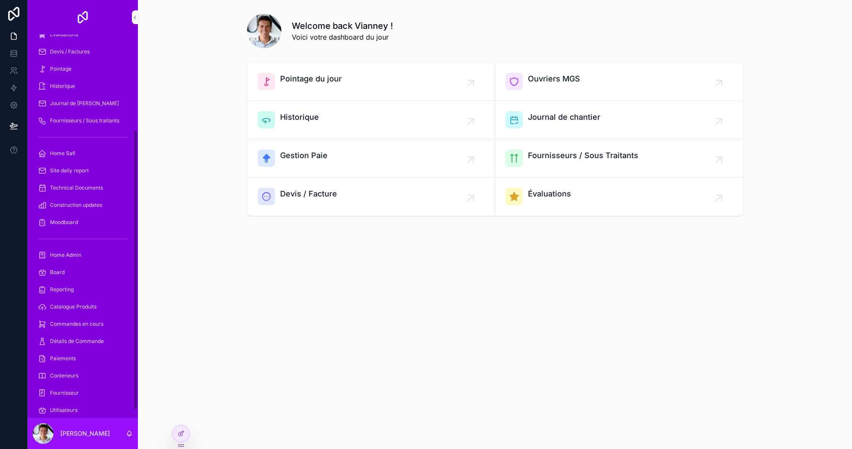 Image resolution: width=852 pixels, height=449 pixels. I want to click on span: Catalogue Produits, so click(73, 307).